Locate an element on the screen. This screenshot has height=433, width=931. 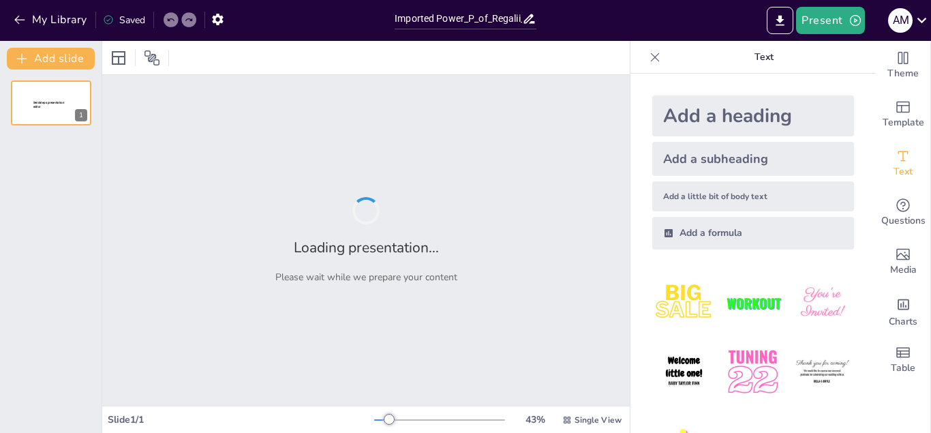
div: Add a subheading is located at coordinates (753, 159).